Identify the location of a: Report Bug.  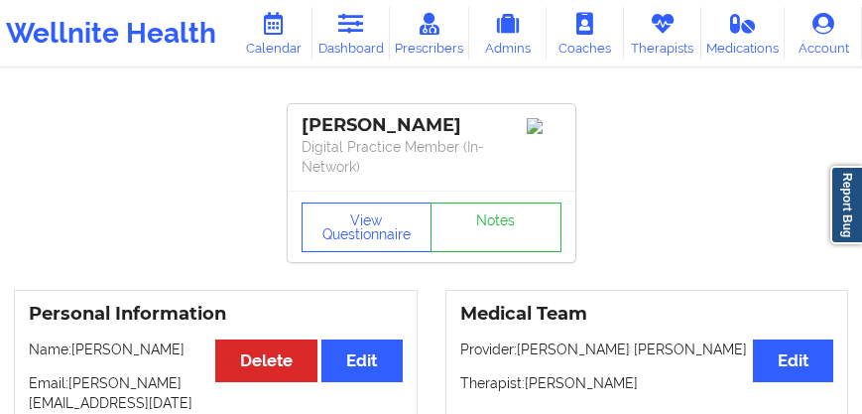
(846, 204).